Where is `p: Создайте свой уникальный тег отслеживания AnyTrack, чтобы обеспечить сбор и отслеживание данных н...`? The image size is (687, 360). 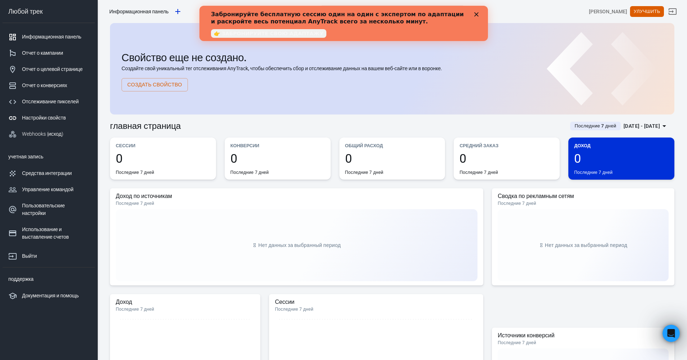
p: Создайте свой уникальный тег отслеживания AnyTrack, чтобы обеспечить сбор и отслеживание данных н... is located at coordinates (392, 68).